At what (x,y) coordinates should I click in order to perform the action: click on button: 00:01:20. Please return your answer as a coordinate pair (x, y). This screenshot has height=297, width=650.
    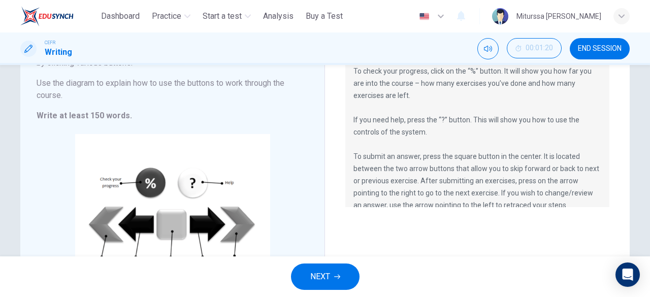
    Looking at the image, I should click on (534, 48).